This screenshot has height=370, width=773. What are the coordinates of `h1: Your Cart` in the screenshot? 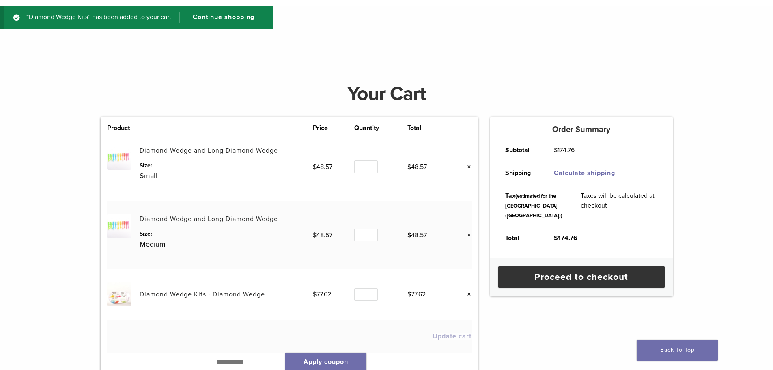 It's located at (387, 94).